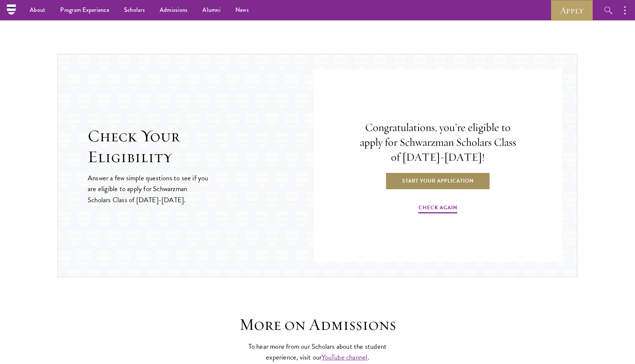  What do you see at coordinates (318, 352) in the screenshot?
I see `p: To hear more from our Scholars about the student experience, visit our .` at bounding box center [318, 352].